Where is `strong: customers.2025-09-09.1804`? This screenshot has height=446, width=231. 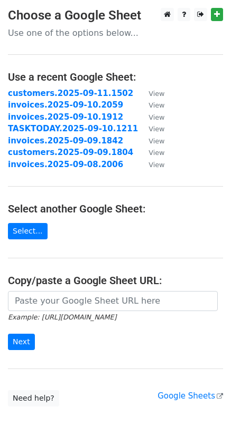
strong: customers.2025-09-09.1804 is located at coordinates (70, 153).